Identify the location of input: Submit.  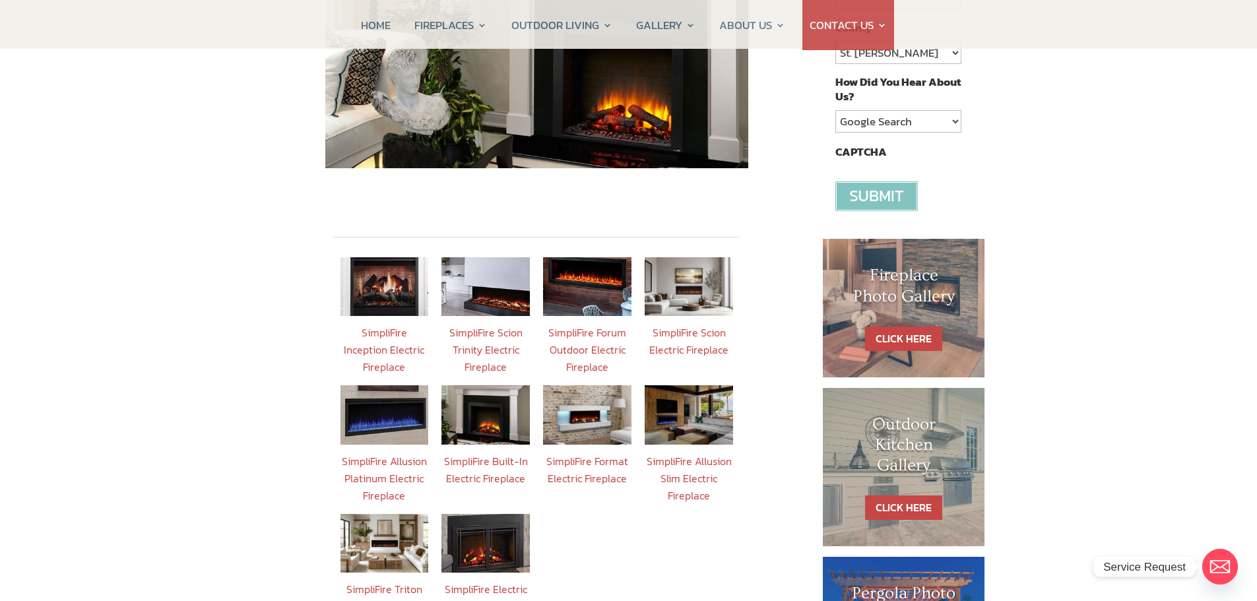
(877, 196).